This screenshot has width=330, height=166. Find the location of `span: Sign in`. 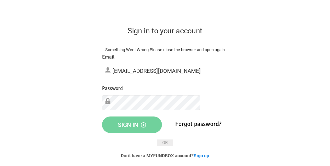

span: Sign in is located at coordinates (132, 125).